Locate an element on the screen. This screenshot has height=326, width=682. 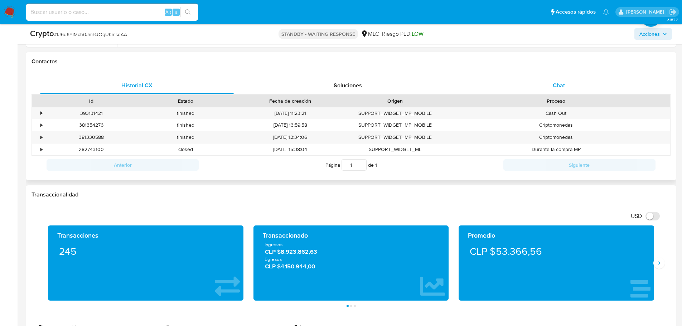
b: Crypto is located at coordinates (42, 33).